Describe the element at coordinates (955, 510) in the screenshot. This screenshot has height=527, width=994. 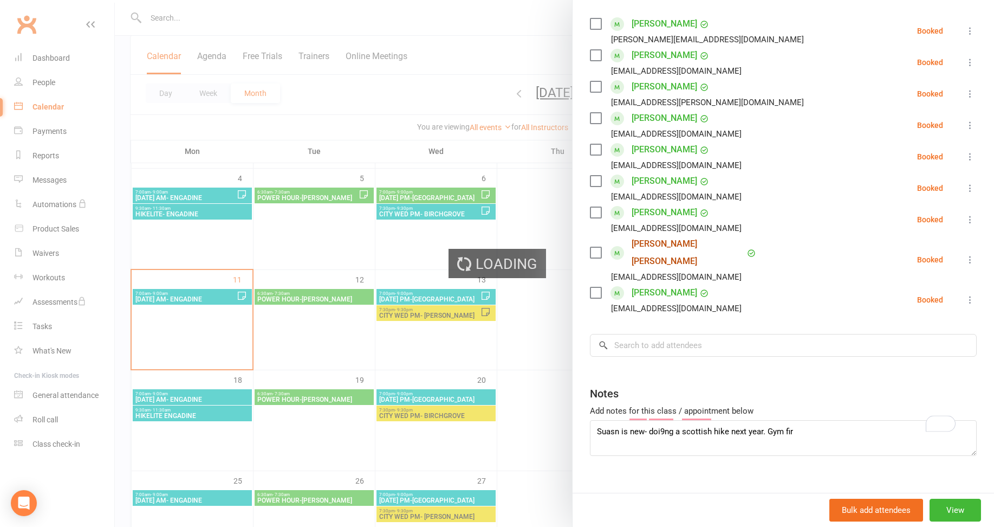
I see `button: View` at that location.